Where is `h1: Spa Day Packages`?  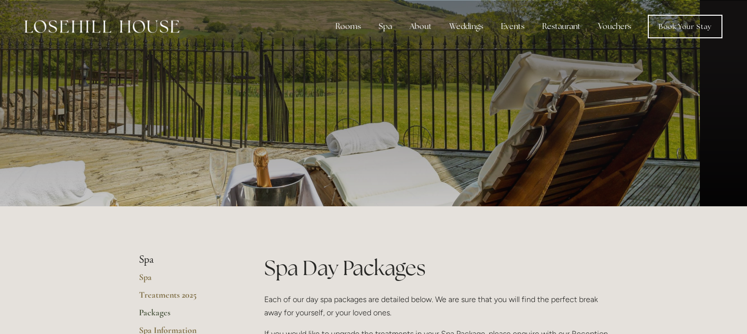
h1: Spa Day Packages is located at coordinates (436, 268).